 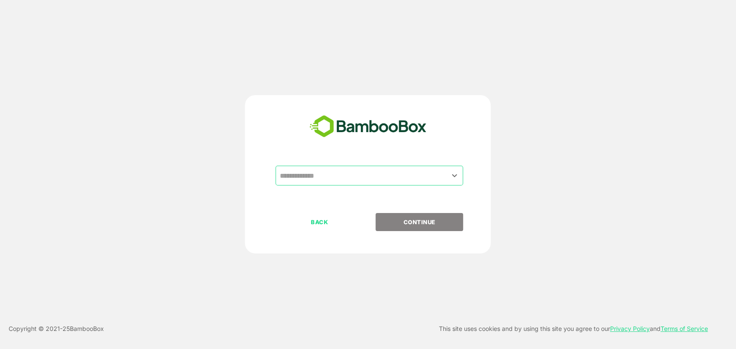 What do you see at coordinates (419, 222) in the screenshot?
I see `button: CONTINUE` at bounding box center [419, 222].